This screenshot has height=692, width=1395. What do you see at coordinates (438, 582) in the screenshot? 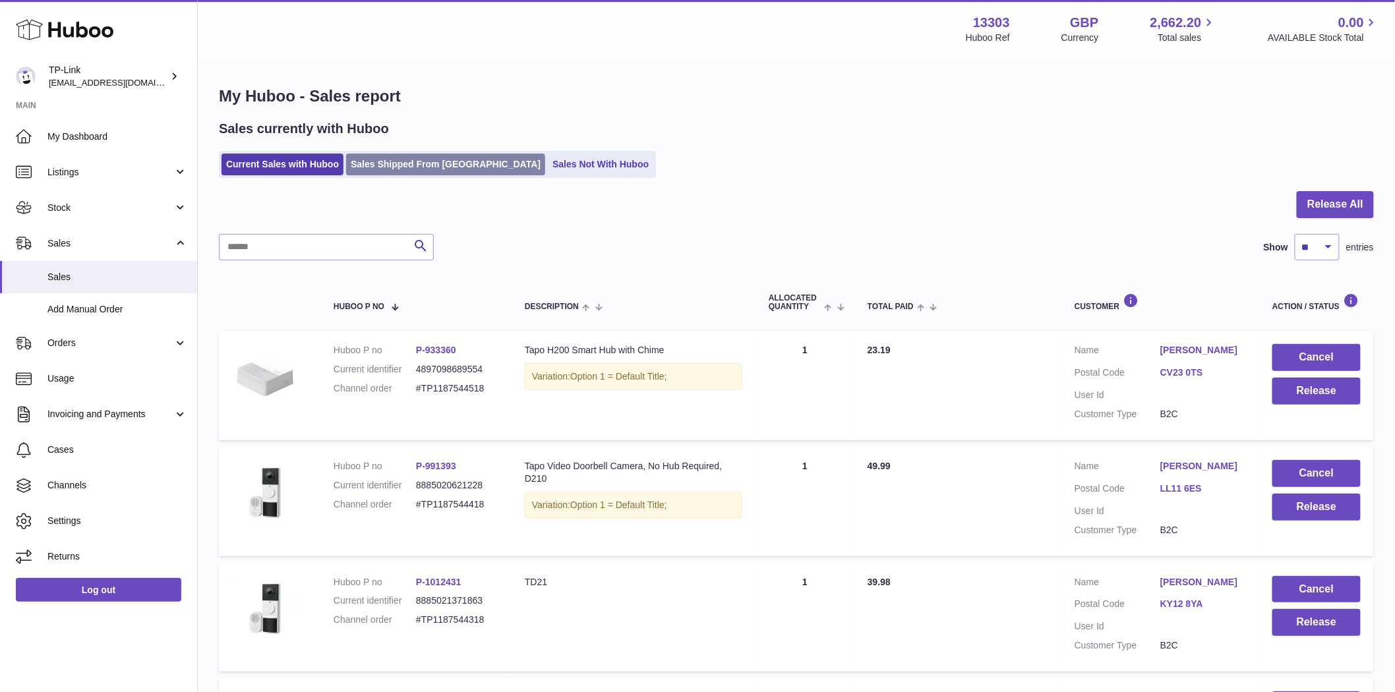
I see `a: P-1012431` at bounding box center [438, 582].